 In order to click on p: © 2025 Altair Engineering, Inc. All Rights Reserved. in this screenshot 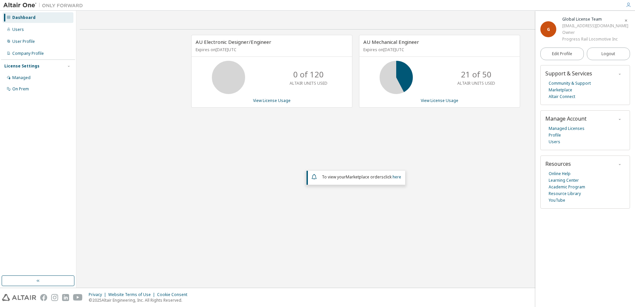, I will do `click(140, 300)`.